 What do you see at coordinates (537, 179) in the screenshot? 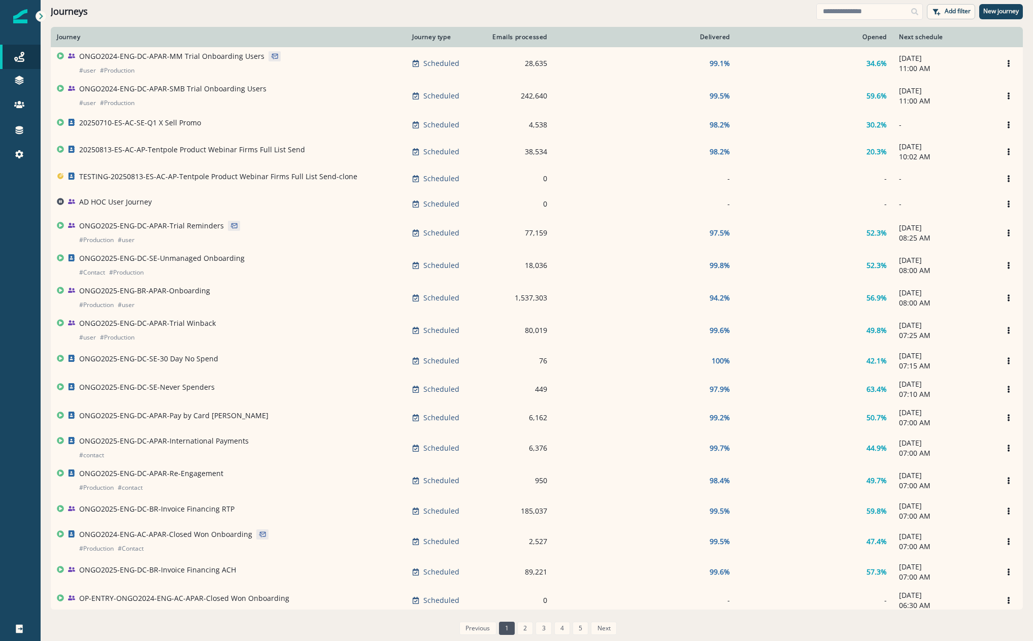
I see `a: TESTING-20250813-ES-AC-AP-Tentpole Product Webinar Firms Full List Send-cloneScheduled0---Options` at bounding box center [537, 179].